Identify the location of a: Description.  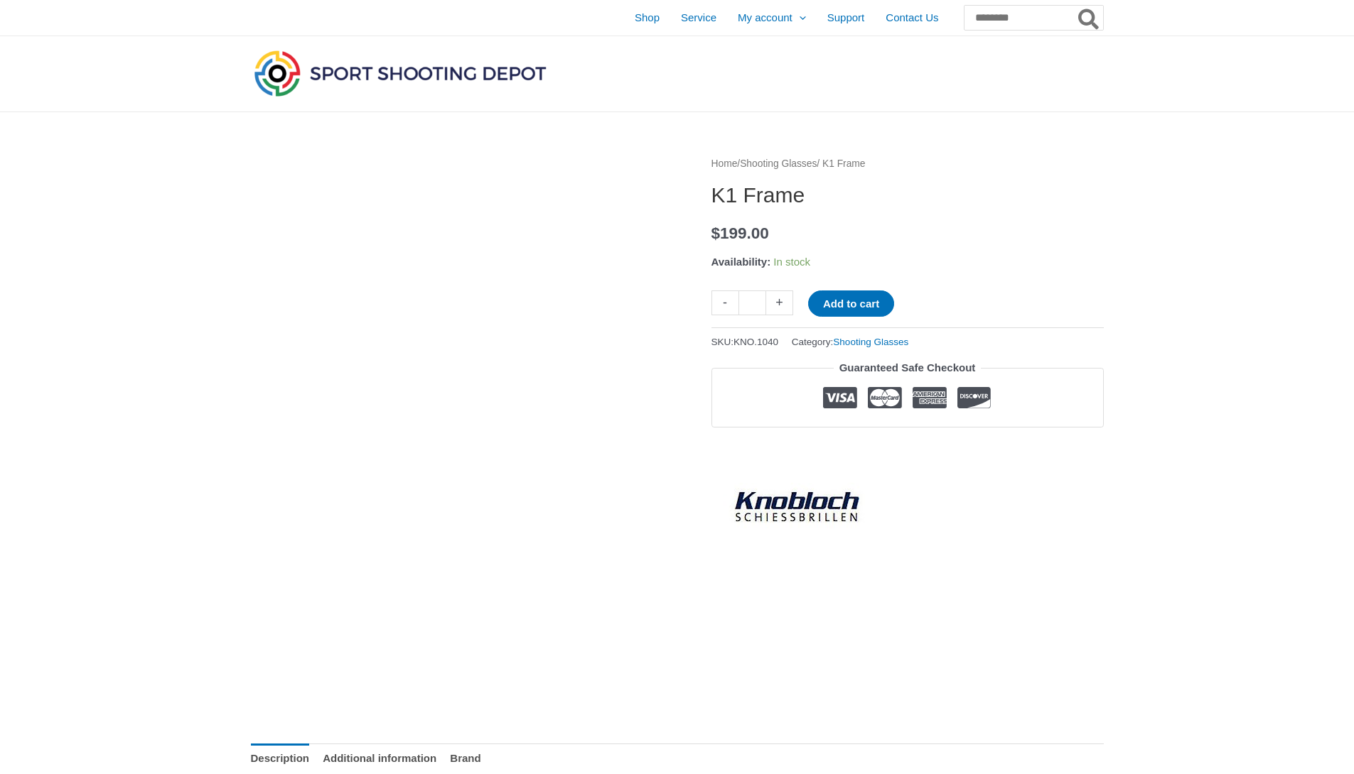
(280, 759).